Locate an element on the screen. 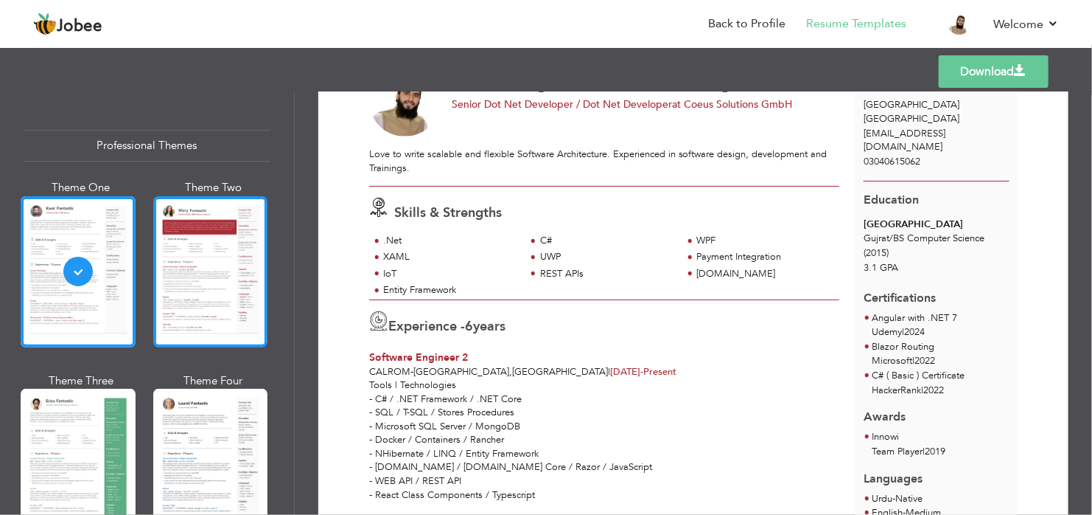 The image size is (1092, 515). div: WPF is located at coordinates (764, 240).